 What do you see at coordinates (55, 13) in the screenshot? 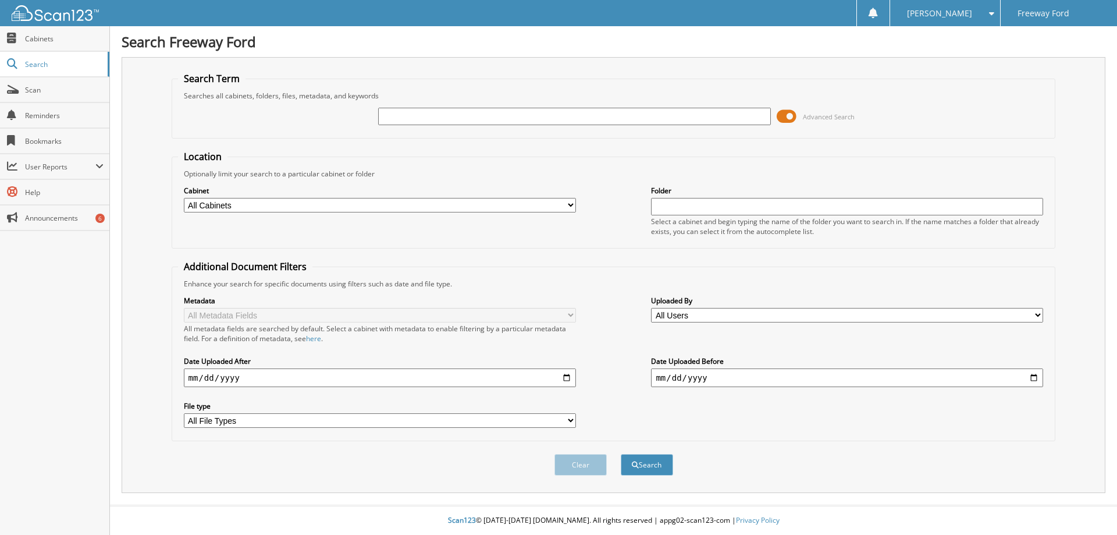
I see `img: scan123-logo-white.svg` at bounding box center [55, 13].